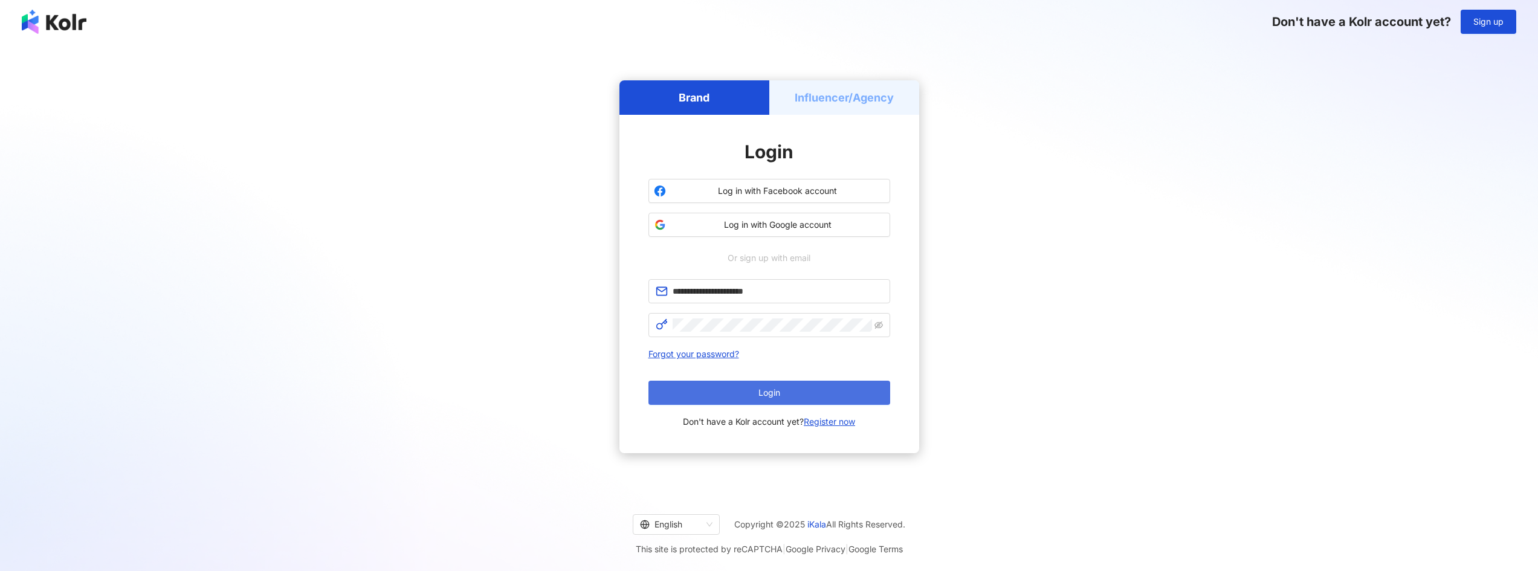 Image resolution: width=1538 pixels, height=571 pixels. Describe the element at coordinates (671, 525) in the screenshot. I see `div: English` at that location.